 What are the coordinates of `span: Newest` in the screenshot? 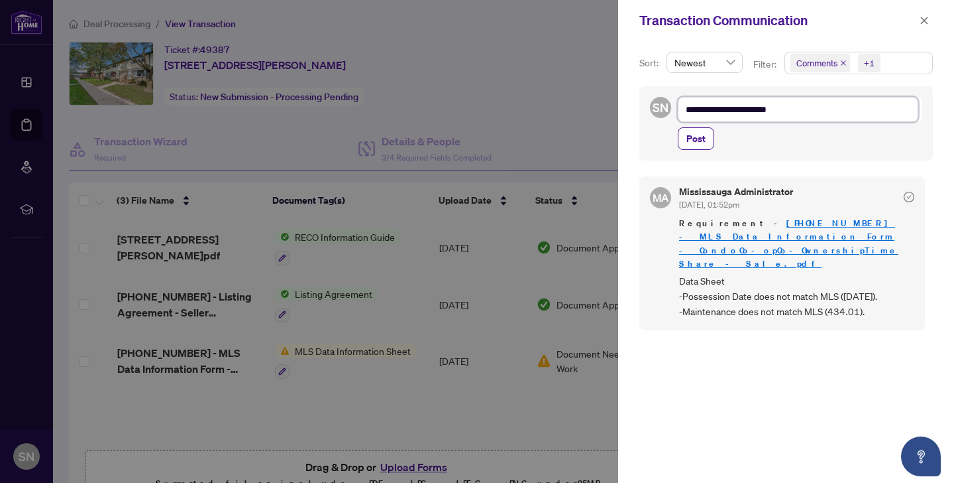 It's located at (705, 62).